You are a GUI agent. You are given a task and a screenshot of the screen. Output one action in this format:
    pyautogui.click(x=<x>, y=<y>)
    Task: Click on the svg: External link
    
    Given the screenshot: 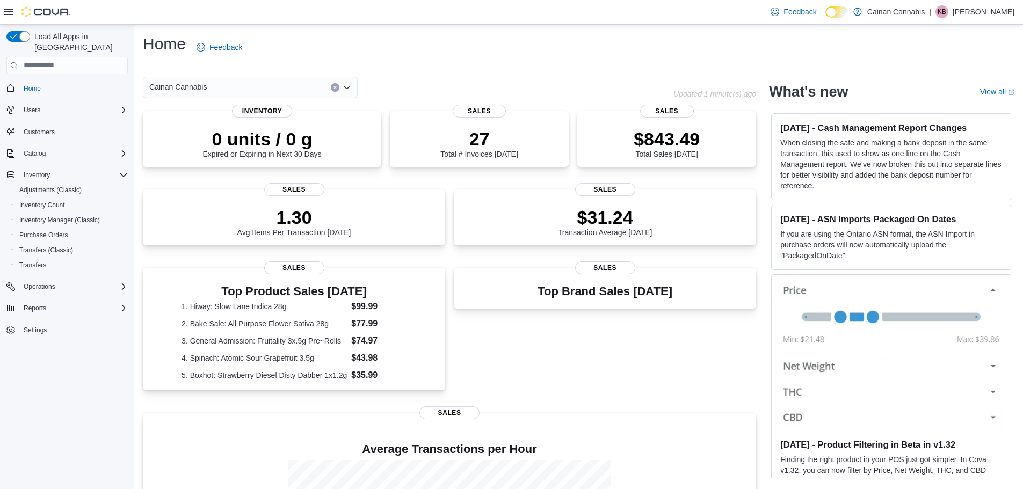 What is the action you would take?
    pyautogui.click(x=1011, y=92)
    